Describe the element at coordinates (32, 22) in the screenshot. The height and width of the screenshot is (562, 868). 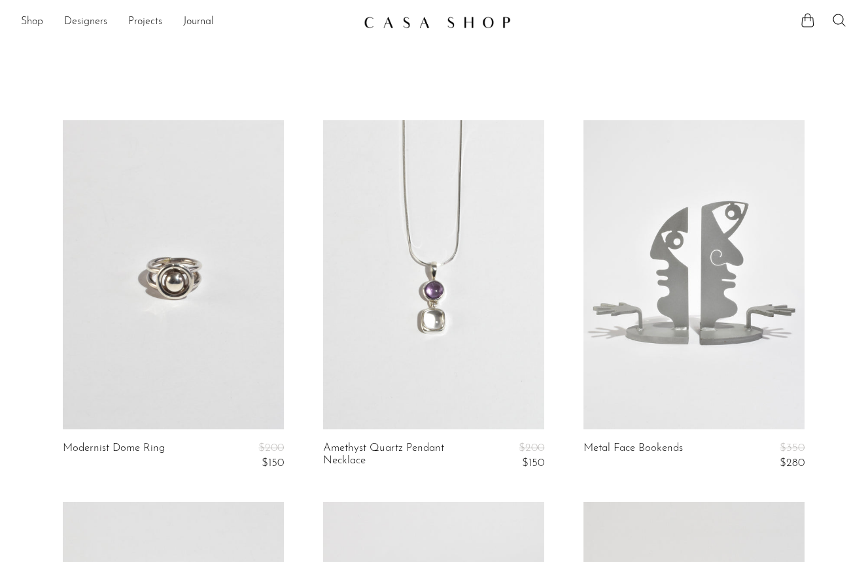
I see `a: Shop` at that location.